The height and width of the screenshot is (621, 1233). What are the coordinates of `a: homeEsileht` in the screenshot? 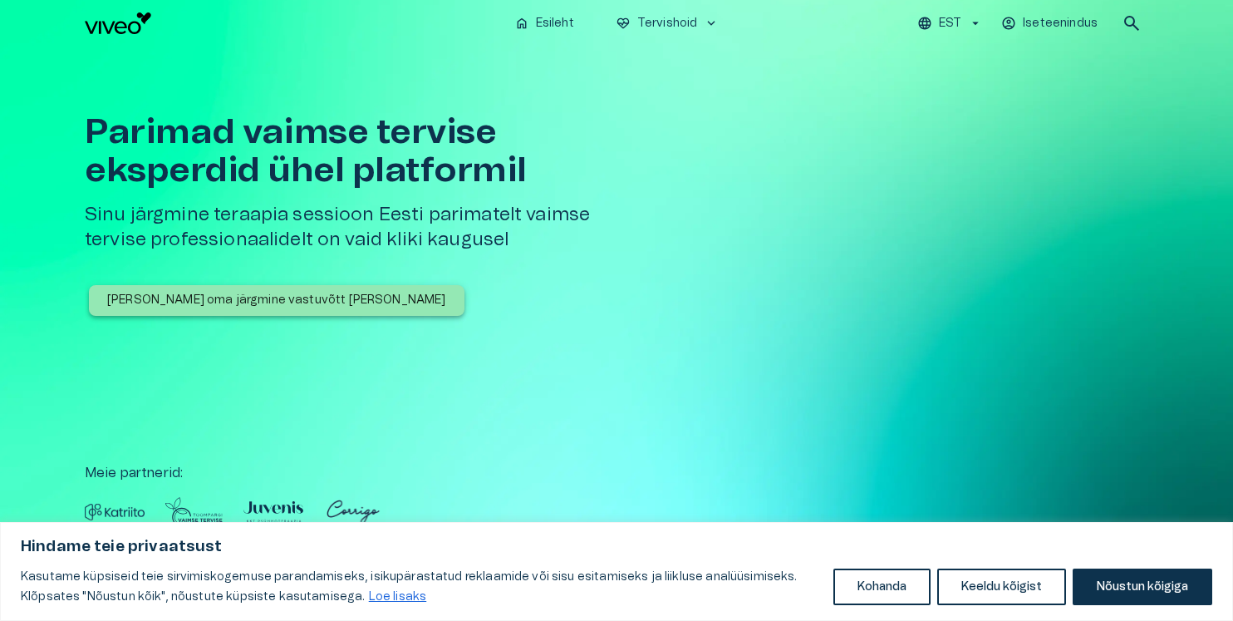 It's located at (545, 23).